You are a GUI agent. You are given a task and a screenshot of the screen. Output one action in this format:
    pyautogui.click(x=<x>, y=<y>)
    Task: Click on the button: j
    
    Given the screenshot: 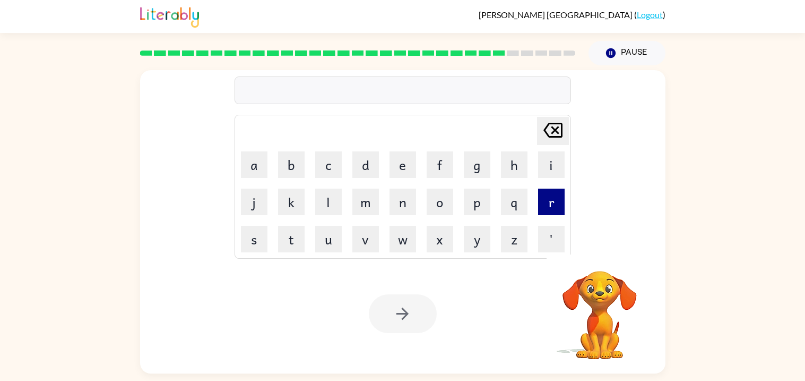 What is the action you would take?
    pyautogui.click(x=254, y=202)
    